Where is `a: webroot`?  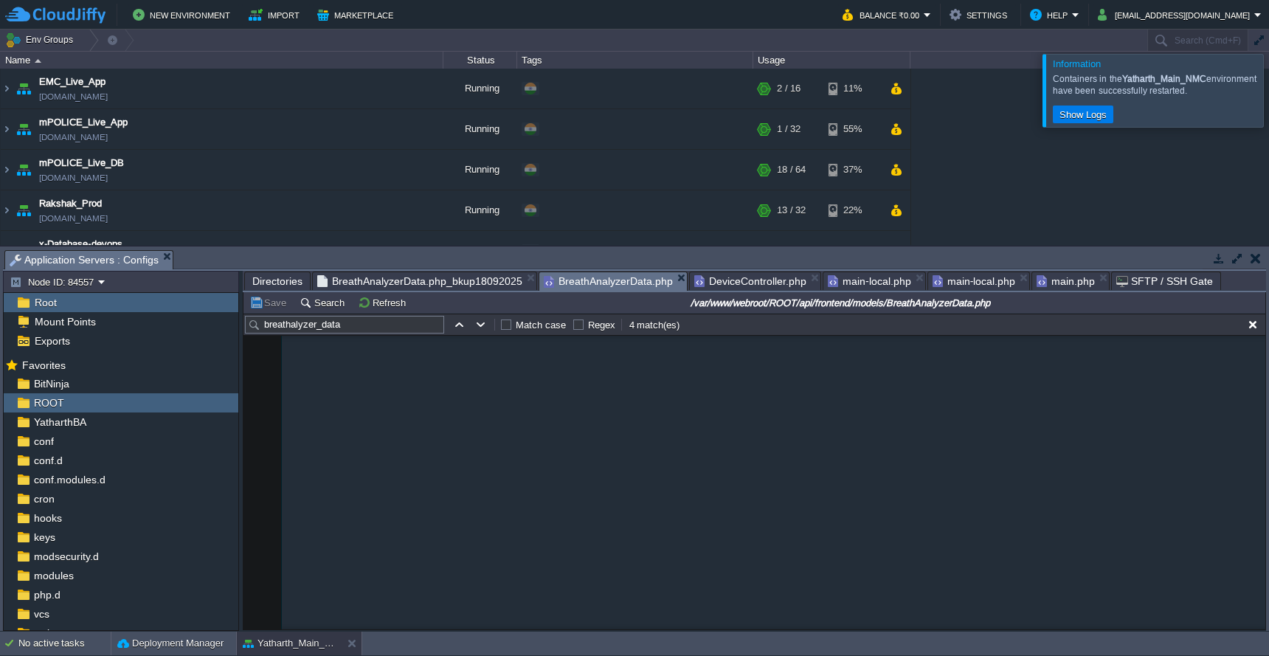
a: webroot is located at coordinates (52, 633).